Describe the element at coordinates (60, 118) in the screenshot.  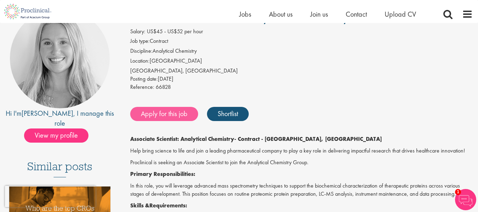
I see `div: Hi I'm , I manage this role` at that location.